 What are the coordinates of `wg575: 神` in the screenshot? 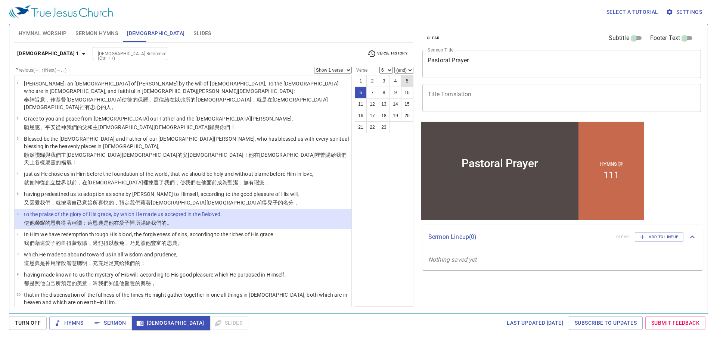 It's located at (148, 127).